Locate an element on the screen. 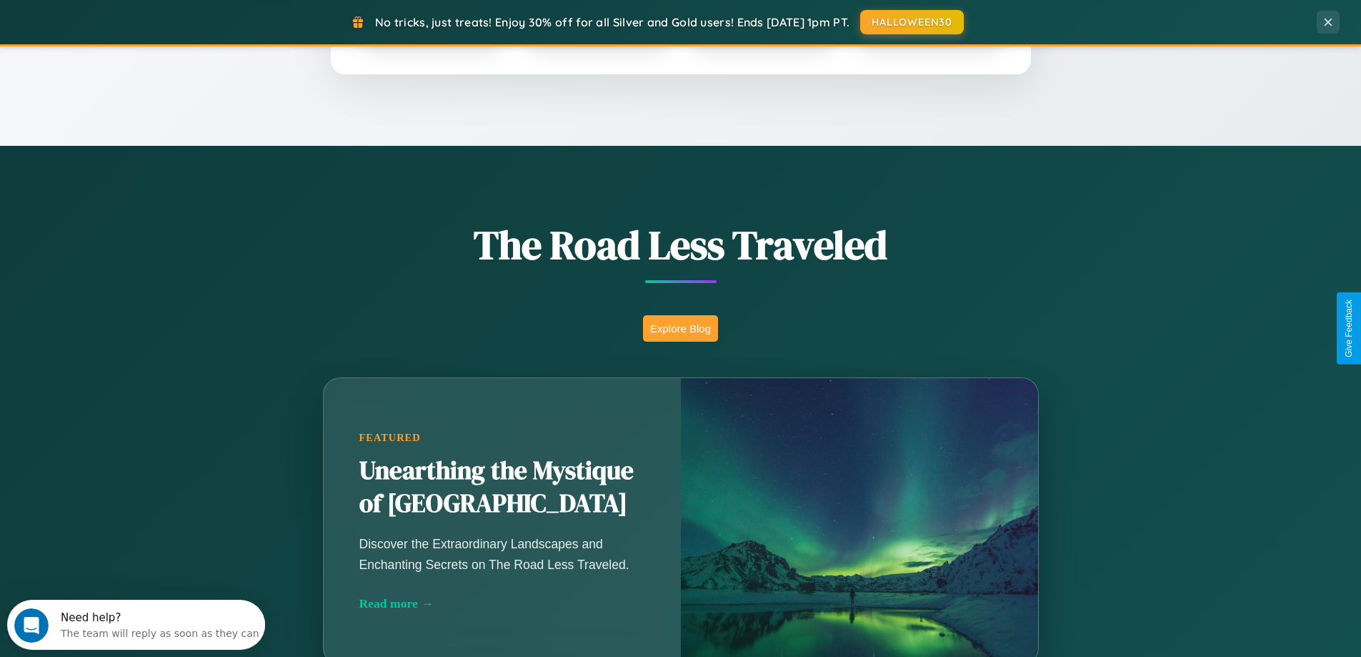 This screenshot has height=657, width=1361. div: Need help? is located at coordinates (153, 18).